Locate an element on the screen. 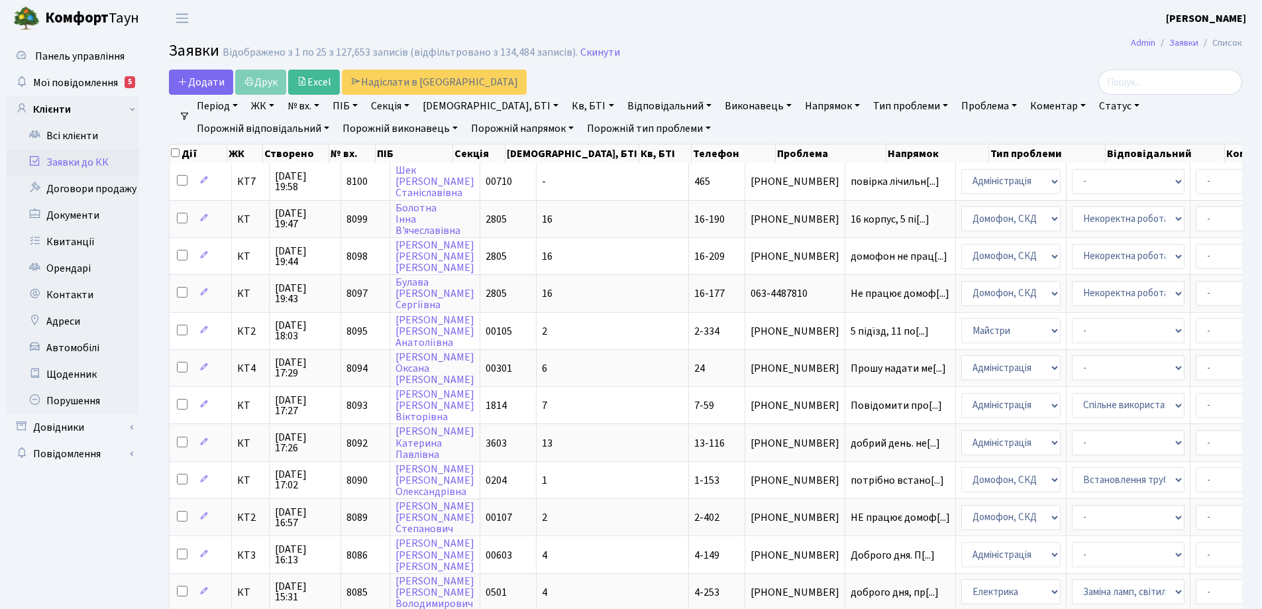  th: Створено is located at coordinates (296, 154).